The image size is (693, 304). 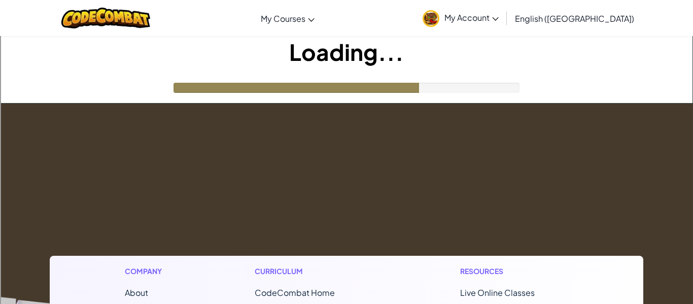 What do you see at coordinates (106, 18) in the screenshot?
I see `a: CodeCombat logo` at bounding box center [106, 18].